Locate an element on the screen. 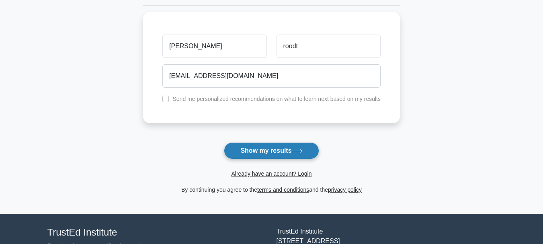  button: Show my results is located at coordinates (272, 151).